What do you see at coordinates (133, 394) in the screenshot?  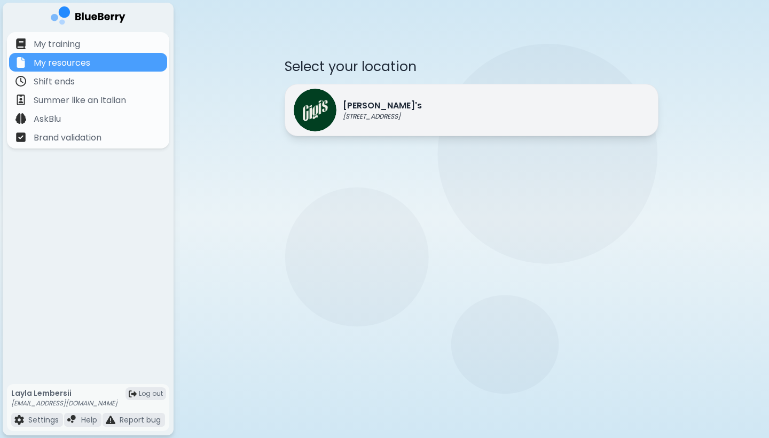 I see `img: logout` at bounding box center [133, 394].